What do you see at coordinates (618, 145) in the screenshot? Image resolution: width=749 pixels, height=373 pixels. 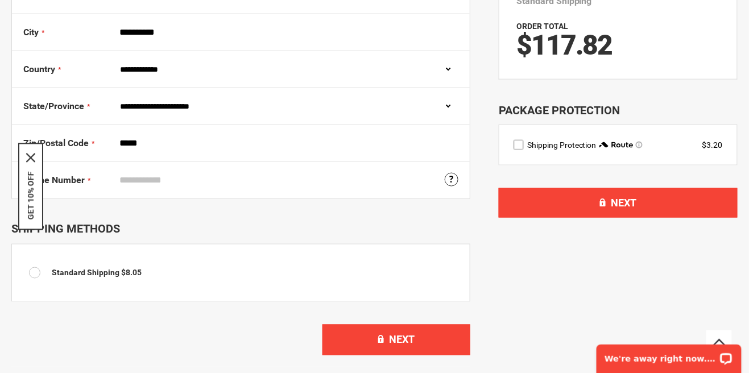 I see `div: route shipping protection selector element` at bounding box center [618, 145].